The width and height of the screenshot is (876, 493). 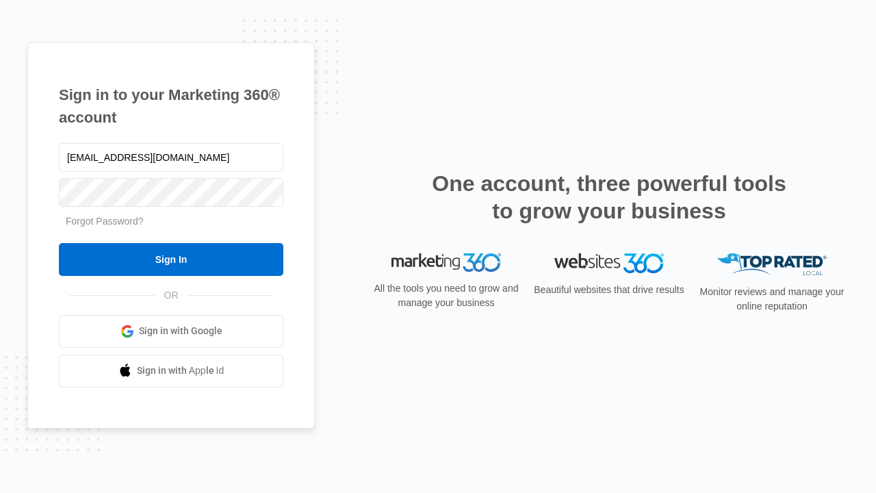 I want to click on img: Marketing 360, so click(x=446, y=263).